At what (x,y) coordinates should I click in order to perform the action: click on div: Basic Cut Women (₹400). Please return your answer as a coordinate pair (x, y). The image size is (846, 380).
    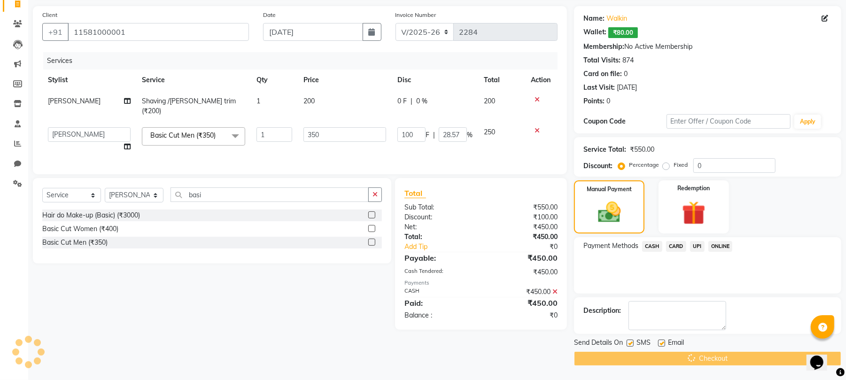
    Looking at the image, I should click on (80, 229).